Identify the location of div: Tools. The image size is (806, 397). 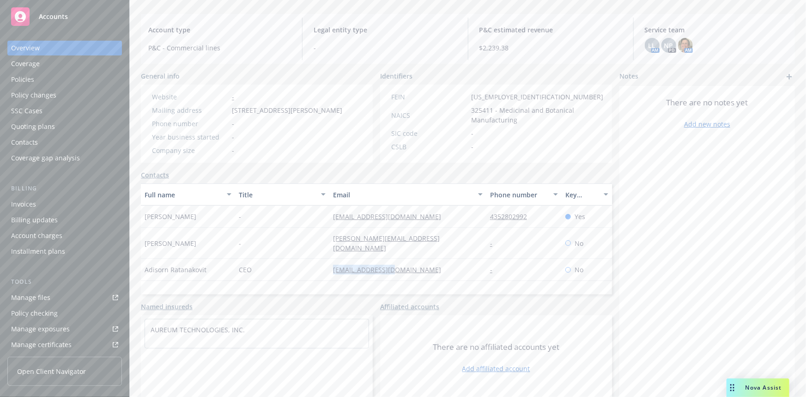
(65, 282).